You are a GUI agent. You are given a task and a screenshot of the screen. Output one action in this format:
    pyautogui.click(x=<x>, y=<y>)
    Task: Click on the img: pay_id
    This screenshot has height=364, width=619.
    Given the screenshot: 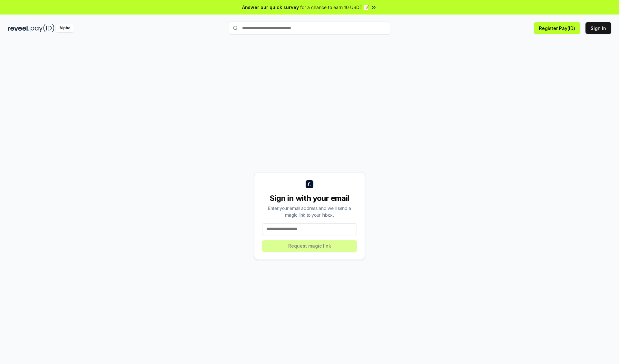 What is the action you would take?
    pyautogui.click(x=43, y=28)
    